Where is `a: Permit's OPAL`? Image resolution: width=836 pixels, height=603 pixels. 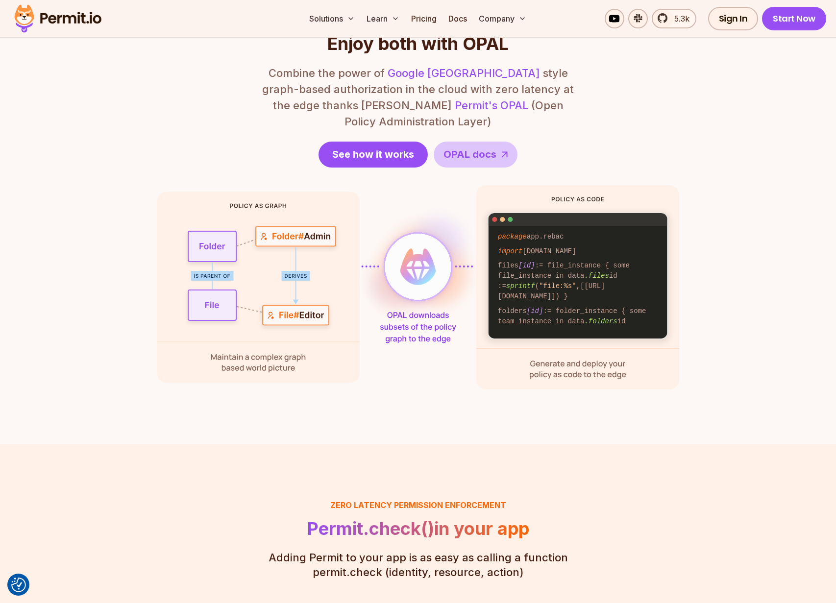 a: Permit's OPAL is located at coordinates (492, 105).